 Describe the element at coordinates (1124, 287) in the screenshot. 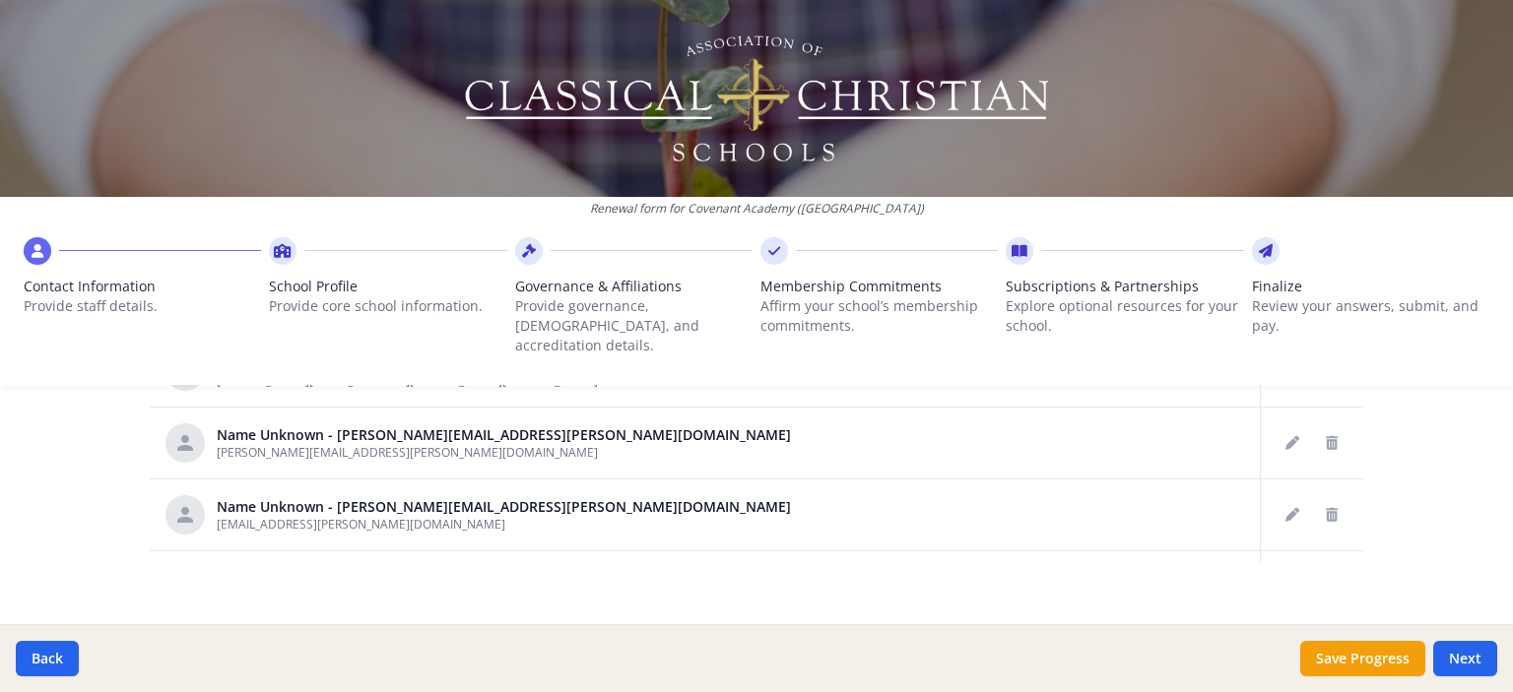

I see `span: Subscriptions & Partnerships` at that location.